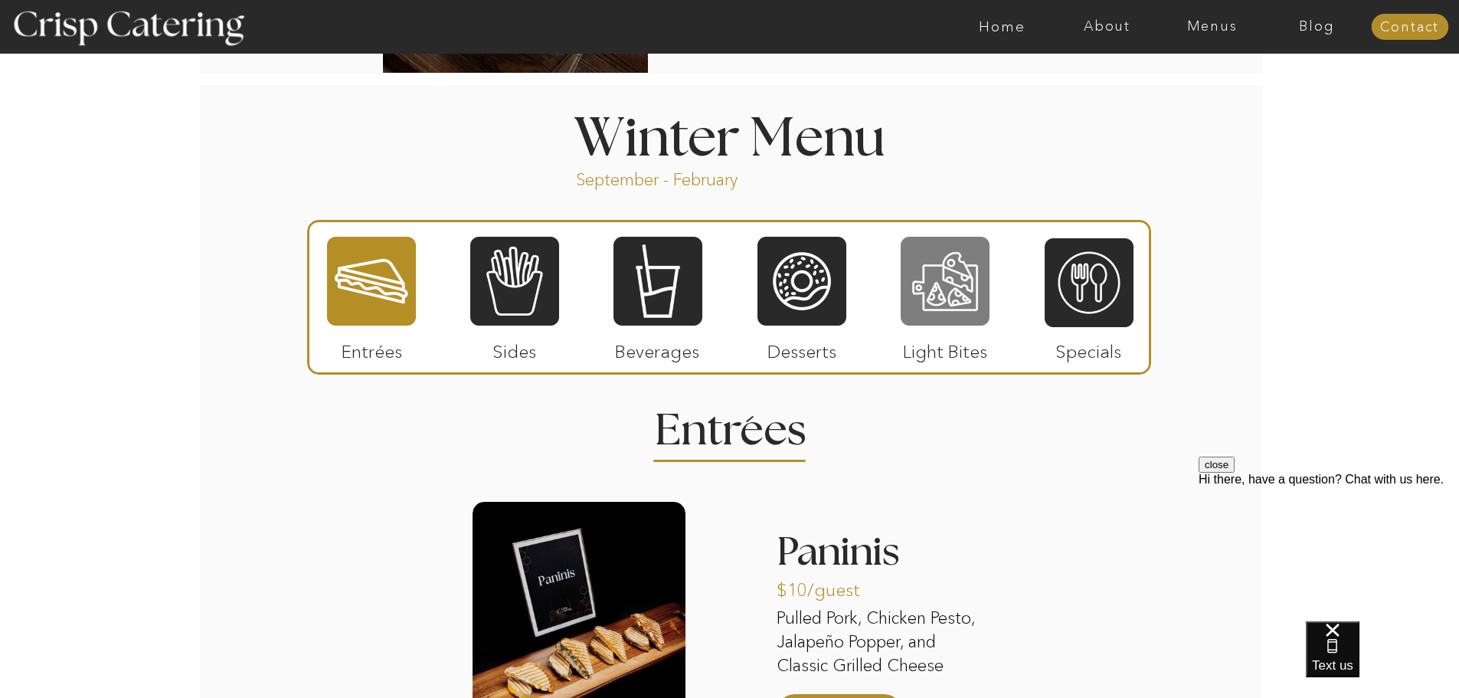 The image size is (1459, 698). I want to click on h1: Winter Menu, so click(730, 135).